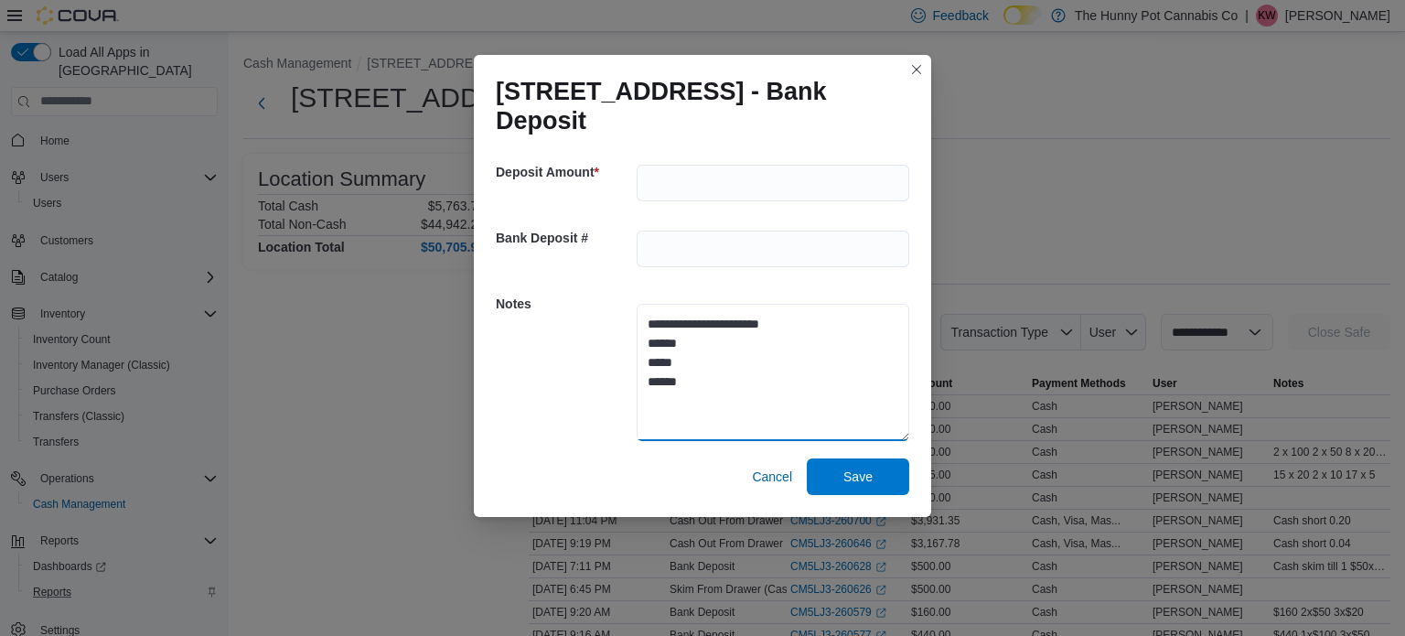  Describe the element at coordinates (564, 238) in the screenshot. I see `h5: Bank Deposit #` at that location.